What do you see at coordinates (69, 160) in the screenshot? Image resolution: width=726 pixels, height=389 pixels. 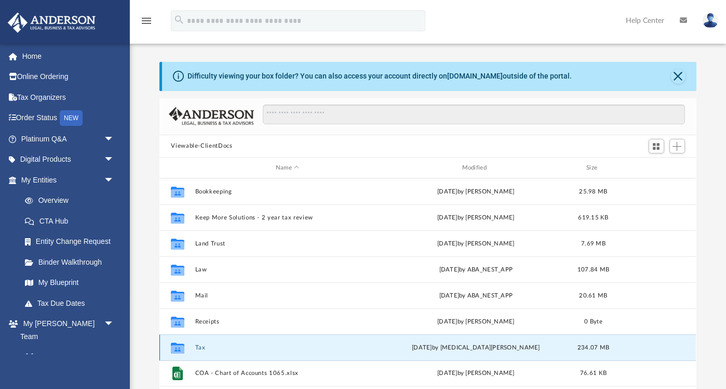 I see `a: Digital Productsarrow_drop_down` at bounding box center [69, 160].